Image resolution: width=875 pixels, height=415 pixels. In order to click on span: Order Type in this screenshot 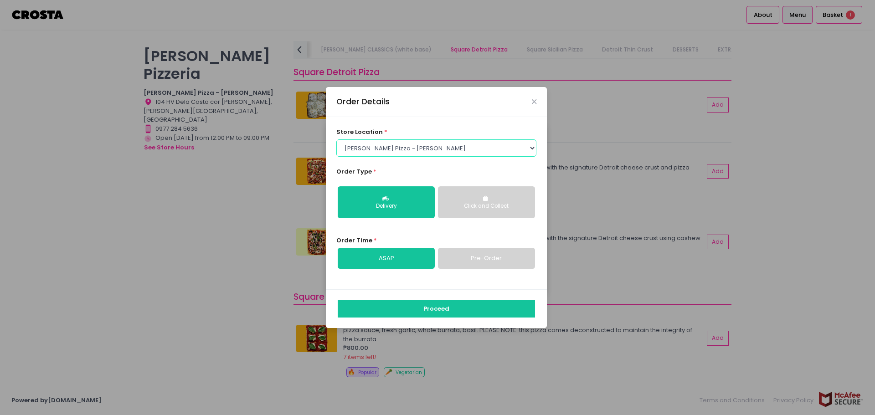, I will do `click(354, 171)`.